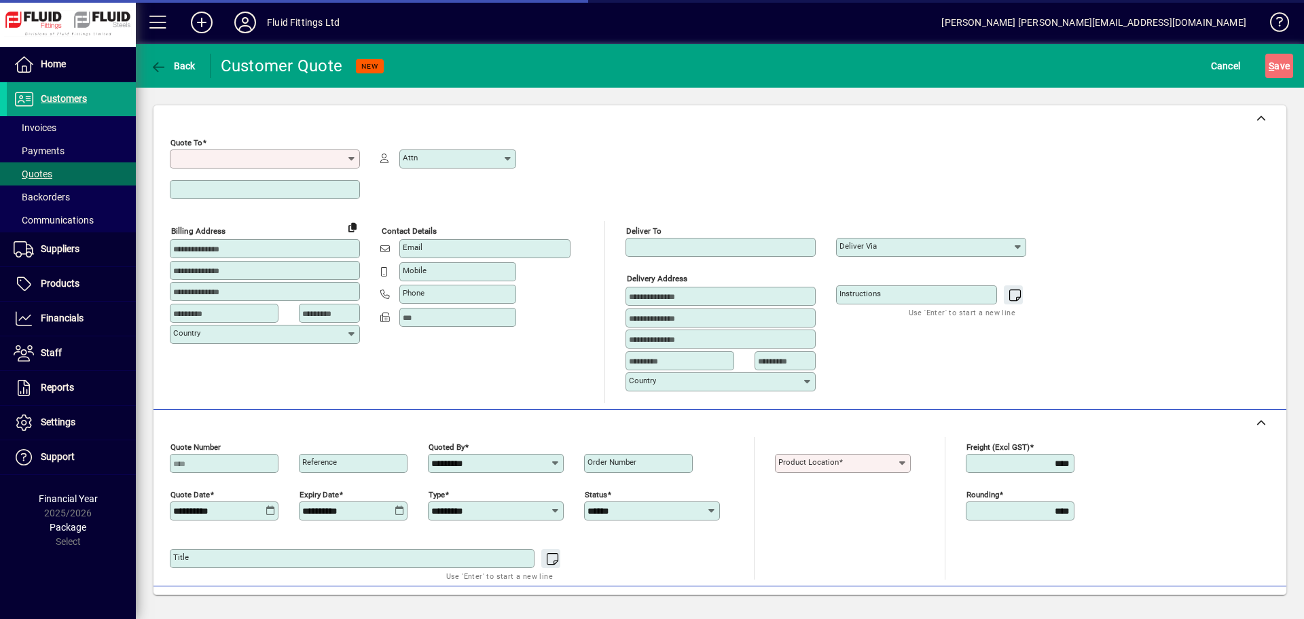 This screenshot has height=619, width=1304. I want to click on a: Settings, so click(71, 422).